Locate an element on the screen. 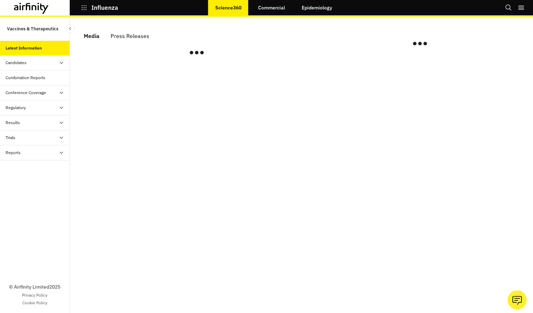 This screenshot has width=533, height=313. p: © Airfinity Limited 2025 is located at coordinates (35, 287).